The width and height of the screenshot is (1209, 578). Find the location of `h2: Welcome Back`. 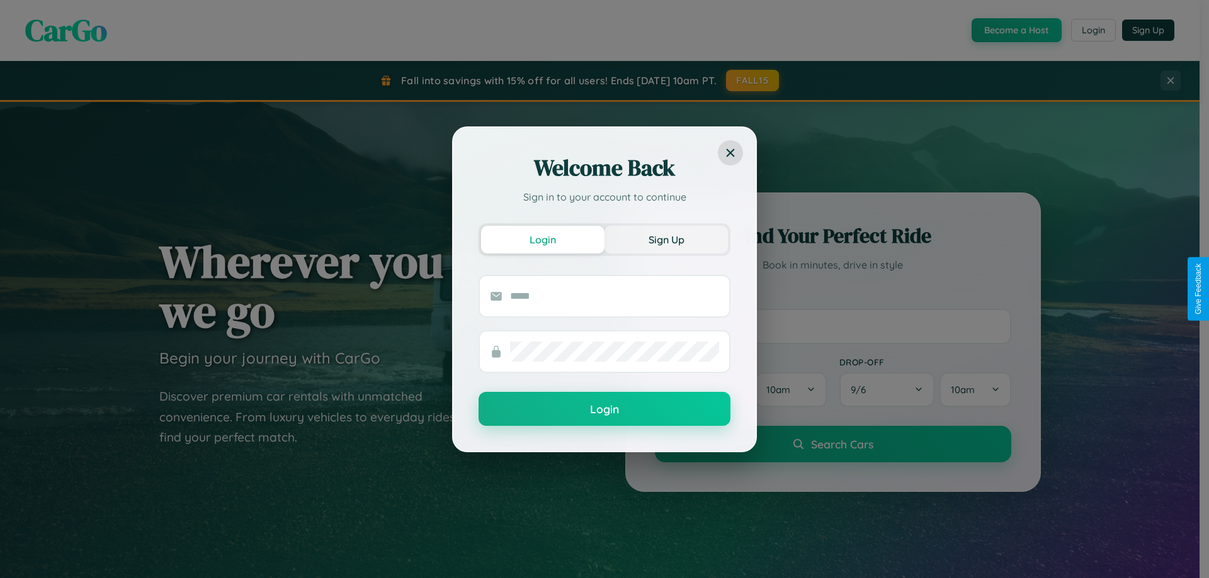

h2: Welcome Back is located at coordinates (604, 168).